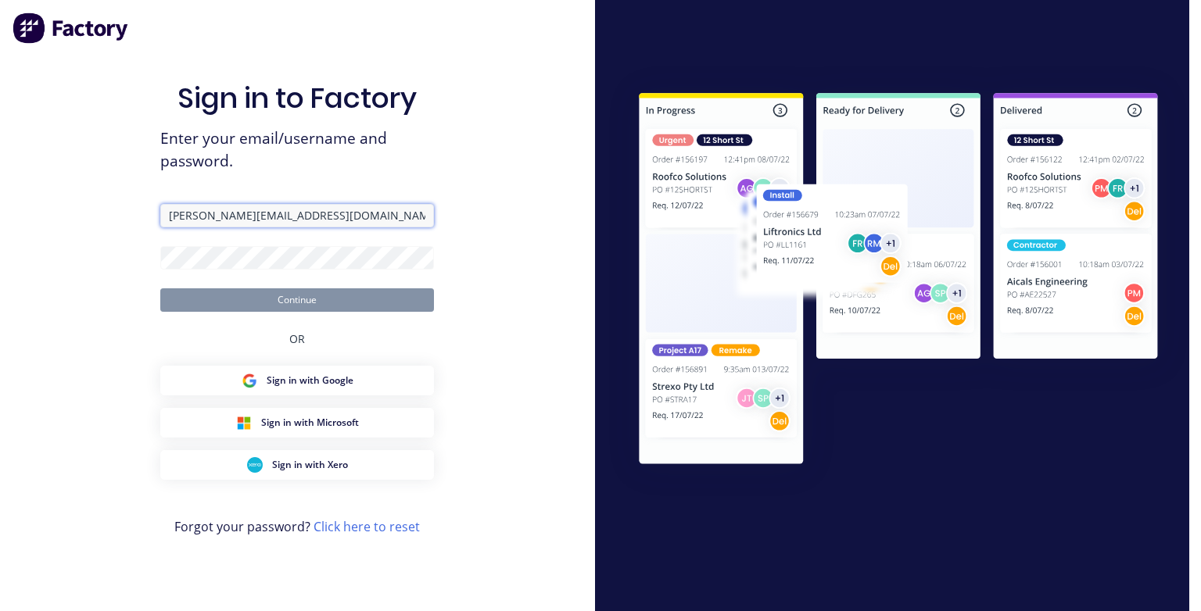 This screenshot has height=611, width=1201. What do you see at coordinates (297, 465) in the screenshot?
I see `button: Xero Sign inSign in with Xero` at bounding box center [297, 465].